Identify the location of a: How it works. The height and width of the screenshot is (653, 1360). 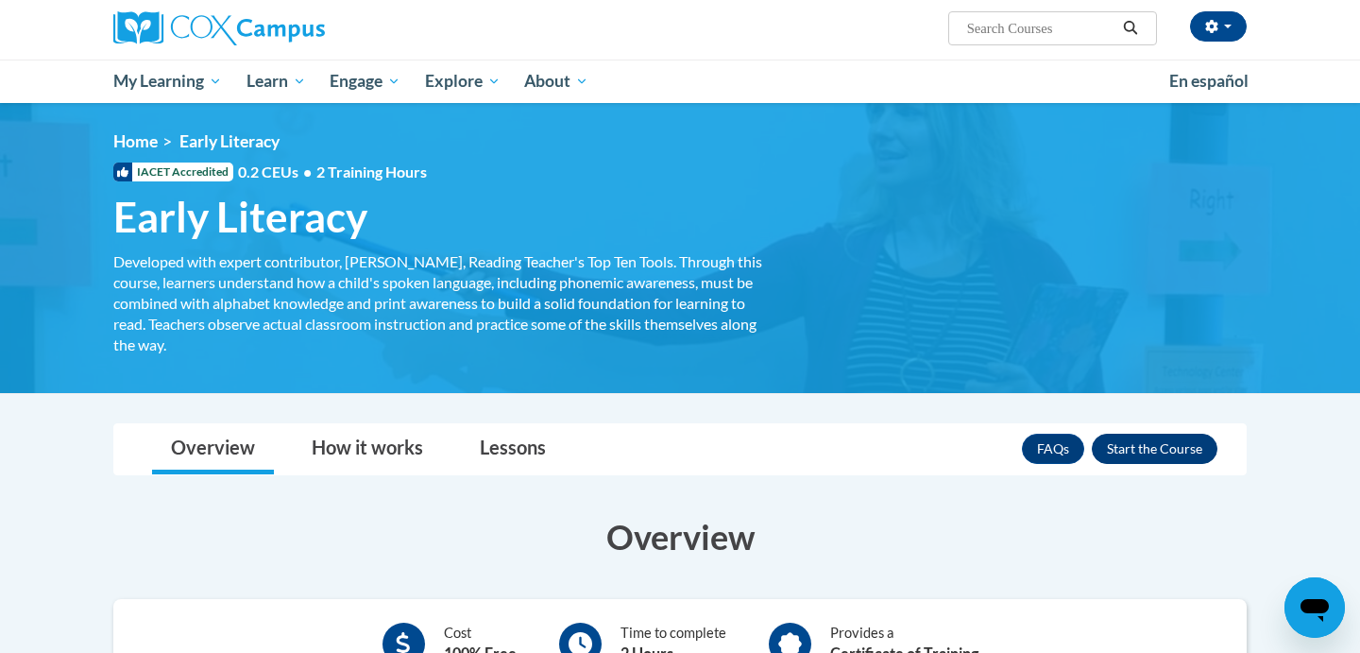
(367, 449).